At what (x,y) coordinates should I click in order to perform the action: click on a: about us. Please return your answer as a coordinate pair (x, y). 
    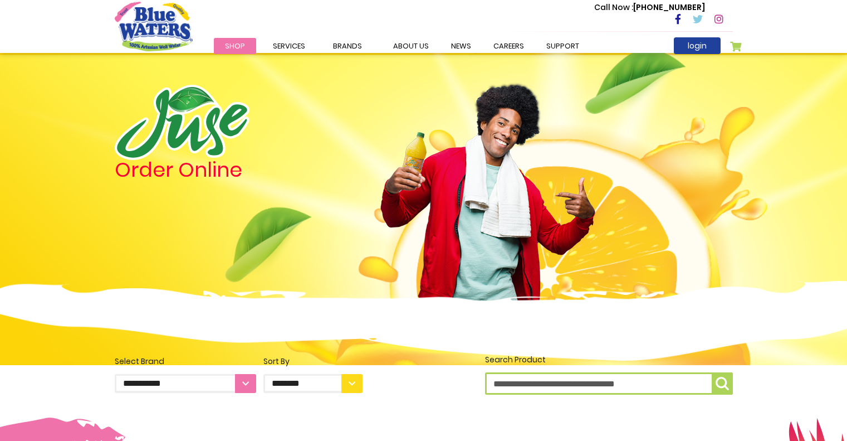
    Looking at the image, I should click on (411, 46).